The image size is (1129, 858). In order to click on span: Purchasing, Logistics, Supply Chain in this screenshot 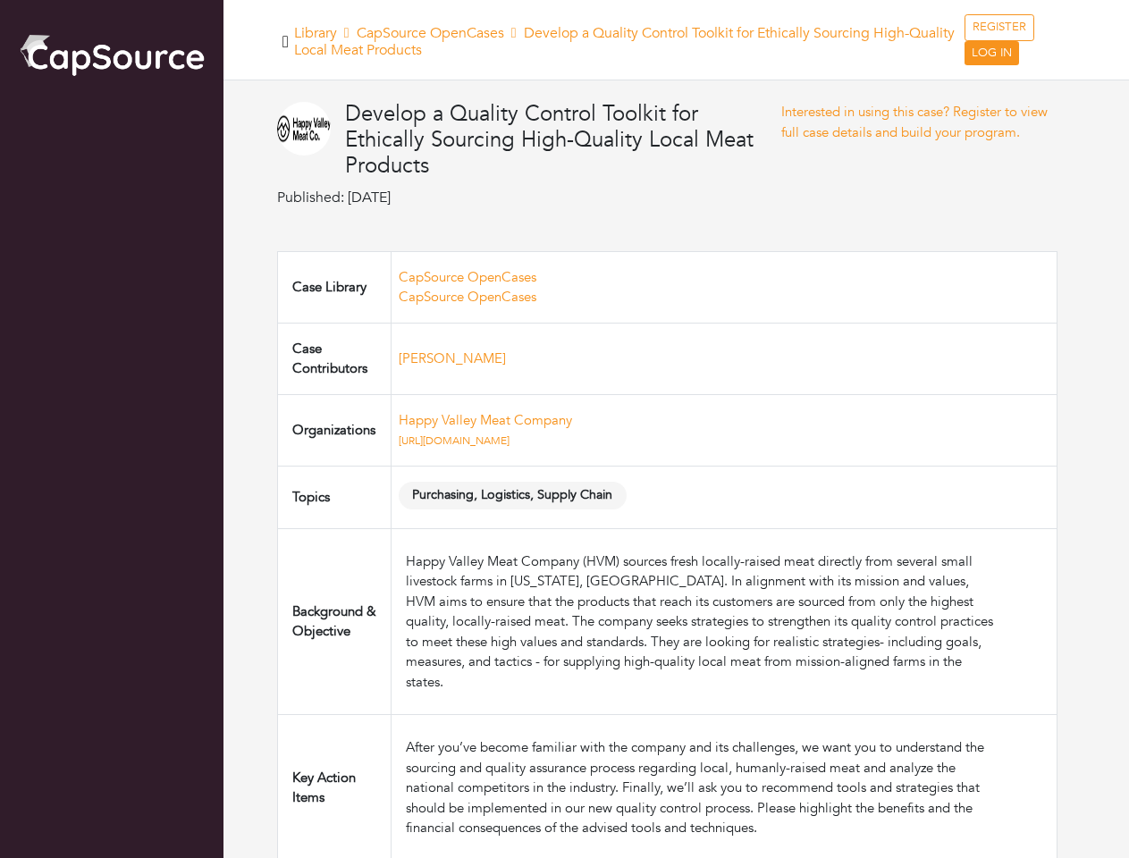, I will do `click(512, 495)`.